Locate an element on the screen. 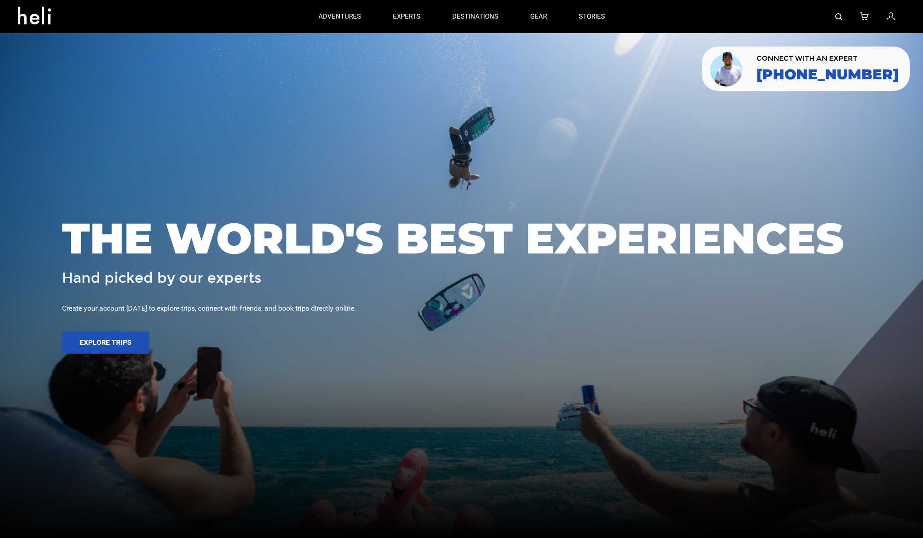  p: destinations is located at coordinates (475, 16).